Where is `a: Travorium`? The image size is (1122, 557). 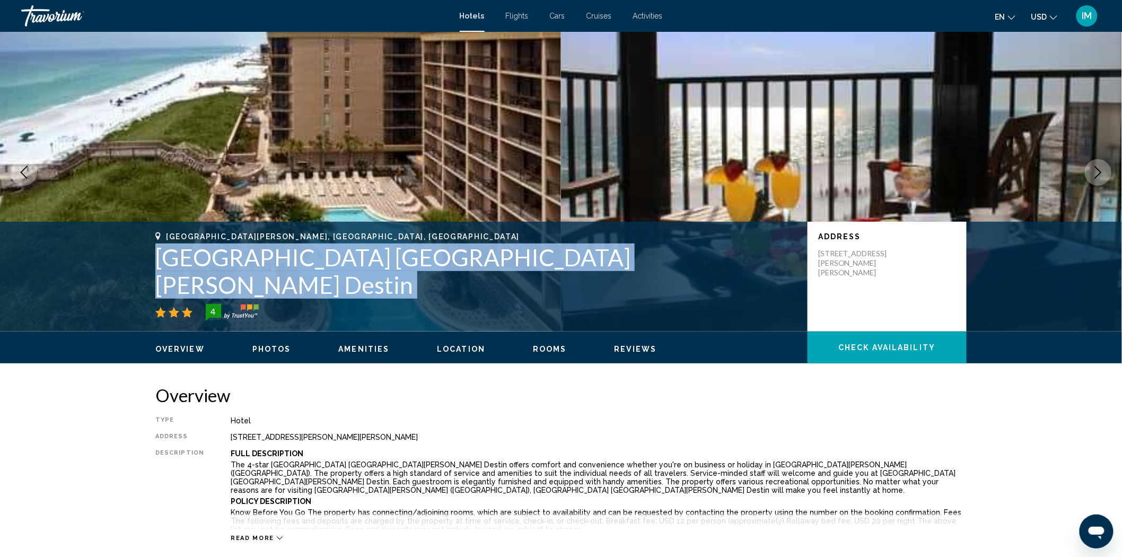
a: Travorium is located at coordinates (235, 16).